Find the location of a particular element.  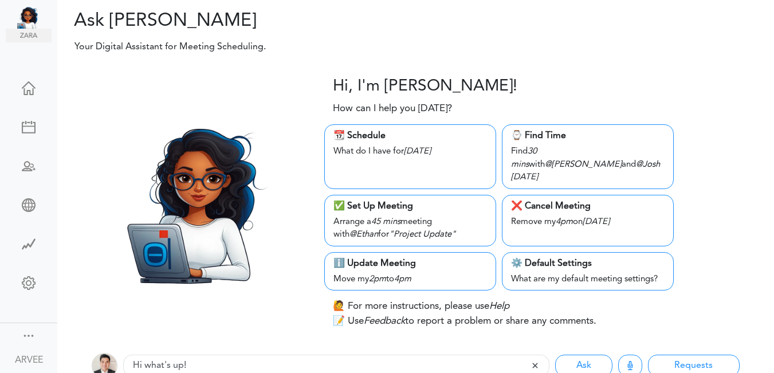

div: New Meeting is located at coordinates (29, 126).